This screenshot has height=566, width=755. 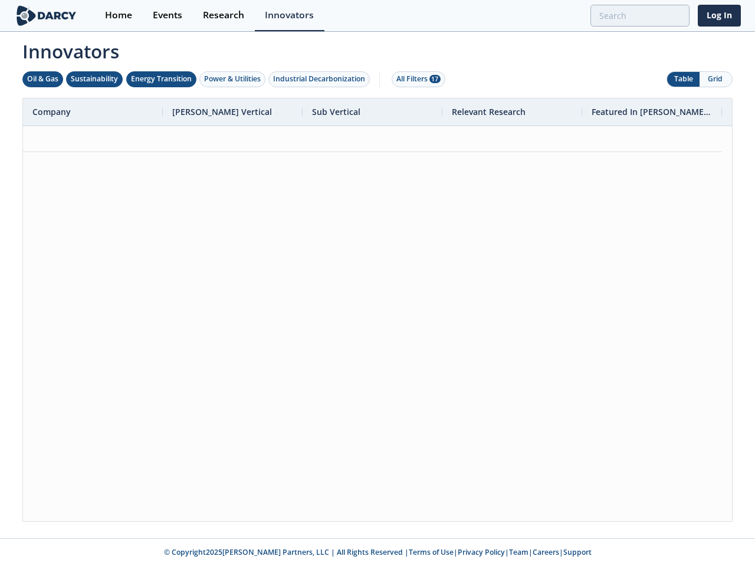 What do you see at coordinates (168, 15) in the screenshot?
I see `div: Events` at bounding box center [168, 15].